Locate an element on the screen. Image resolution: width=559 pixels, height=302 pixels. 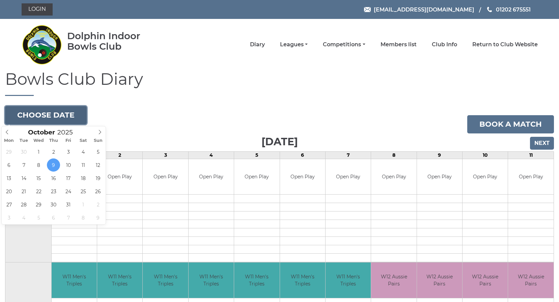
span: Tue is located at coordinates (24, 140).